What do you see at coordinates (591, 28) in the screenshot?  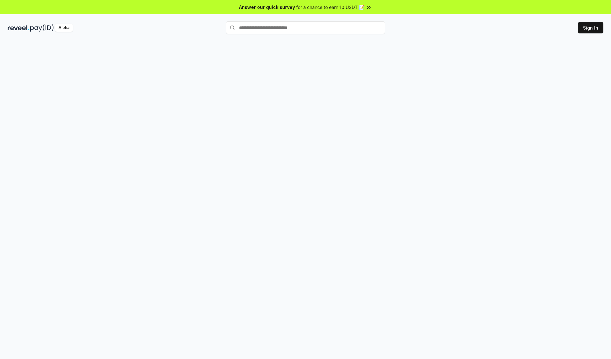 I see `button: Sign In` at bounding box center [591, 28].